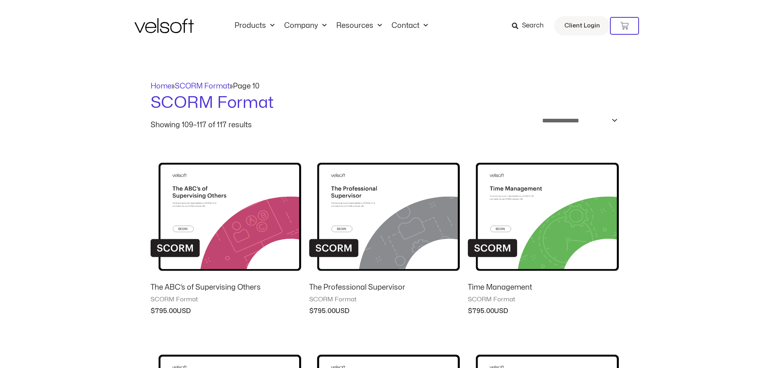  Describe the element at coordinates (359, 26) in the screenshot. I see `a: ResourcesMenu Toggle` at that location.